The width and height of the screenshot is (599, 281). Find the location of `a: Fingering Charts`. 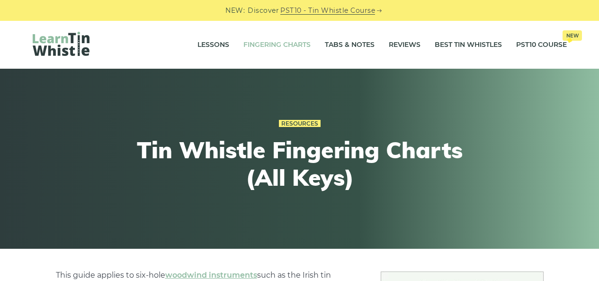

a: Fingering Charts is located at coordinates (277, 45).